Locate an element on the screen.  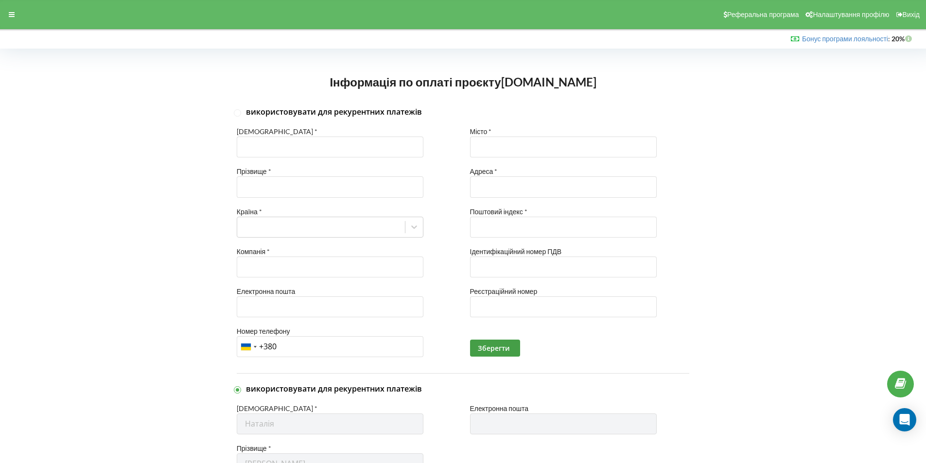
span: Зберегти is located at coordinates (494, 348).